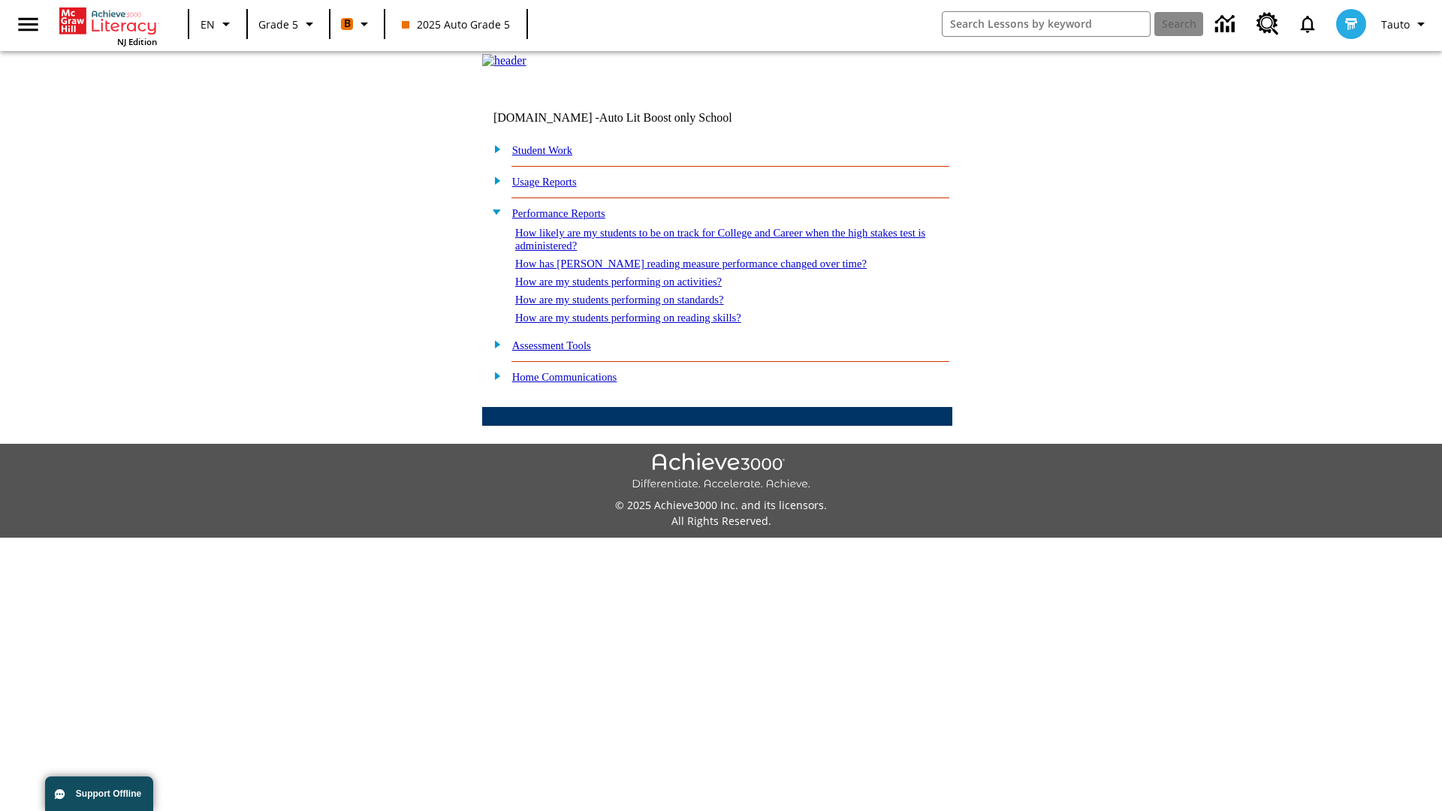  What do you see at coordinates (1396, 24) in the screenshot?
I see `span: Tauto` at bounding box center [1396, 24].